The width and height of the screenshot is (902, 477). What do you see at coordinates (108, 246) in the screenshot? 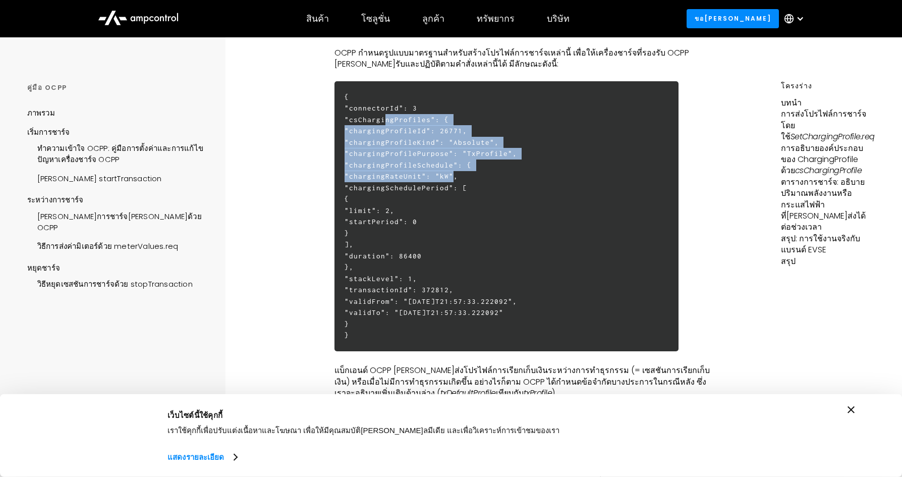
I see `font: วิธีการส่งค่ามิเตอร์ด้วย meterValues.req` at bounding box center [108, 246].